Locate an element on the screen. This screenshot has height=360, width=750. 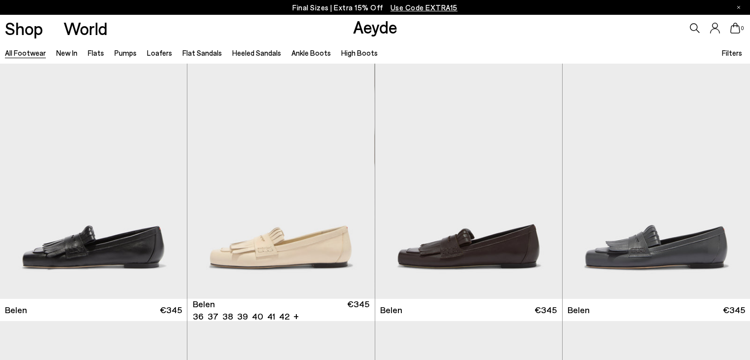
a: Belen 36 37 38 39 40 41 42 + €345 is located at coordinates (281, 310).